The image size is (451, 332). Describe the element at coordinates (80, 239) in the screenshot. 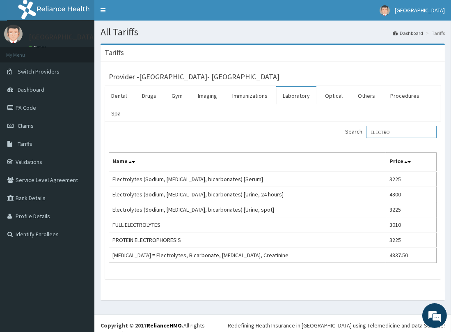

I see `textarea: Type your message and hit 'Enter'` at that location.